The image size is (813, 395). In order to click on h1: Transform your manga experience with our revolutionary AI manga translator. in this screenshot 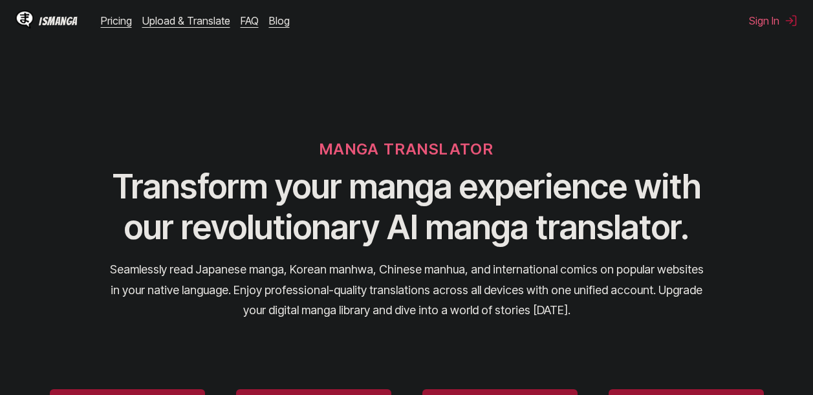, I will do `click(407, 207)`.